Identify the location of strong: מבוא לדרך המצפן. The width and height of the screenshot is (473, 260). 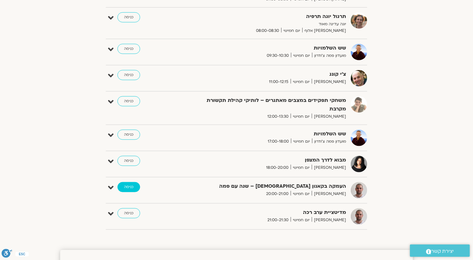
(269, 160).